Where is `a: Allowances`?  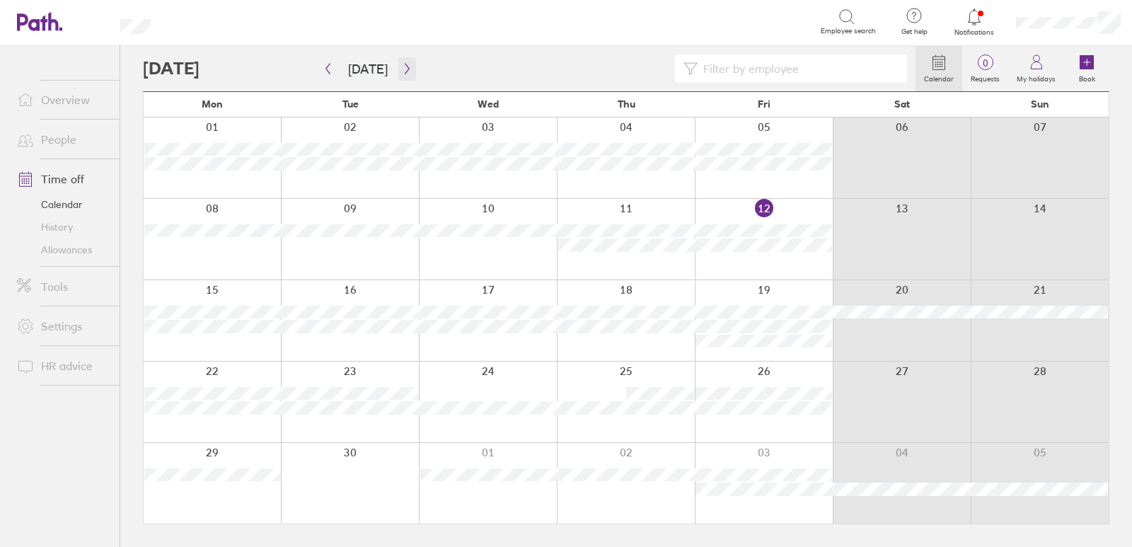
a: Allowances is located at coordinates (62, 250).